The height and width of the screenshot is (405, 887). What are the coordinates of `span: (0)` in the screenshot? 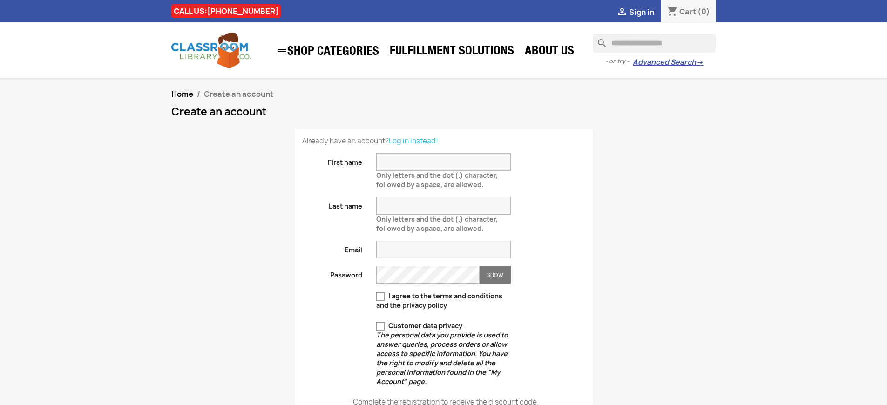 It's located at (704, 12).